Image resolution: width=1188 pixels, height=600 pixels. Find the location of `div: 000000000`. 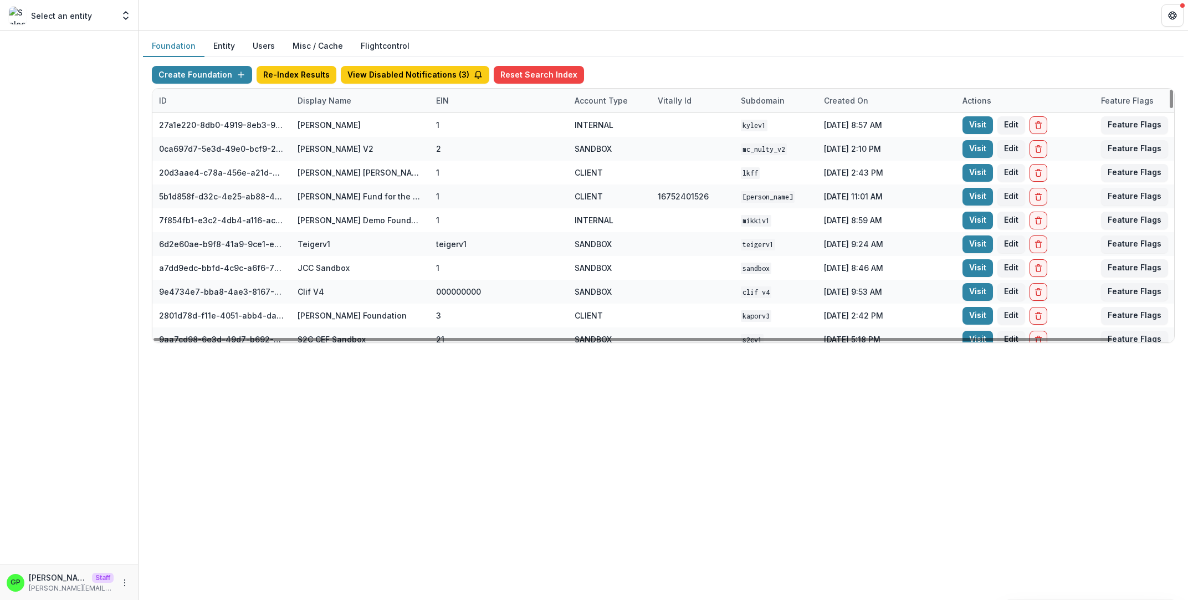

div: 000000000 is located at coordinates (458, 292).